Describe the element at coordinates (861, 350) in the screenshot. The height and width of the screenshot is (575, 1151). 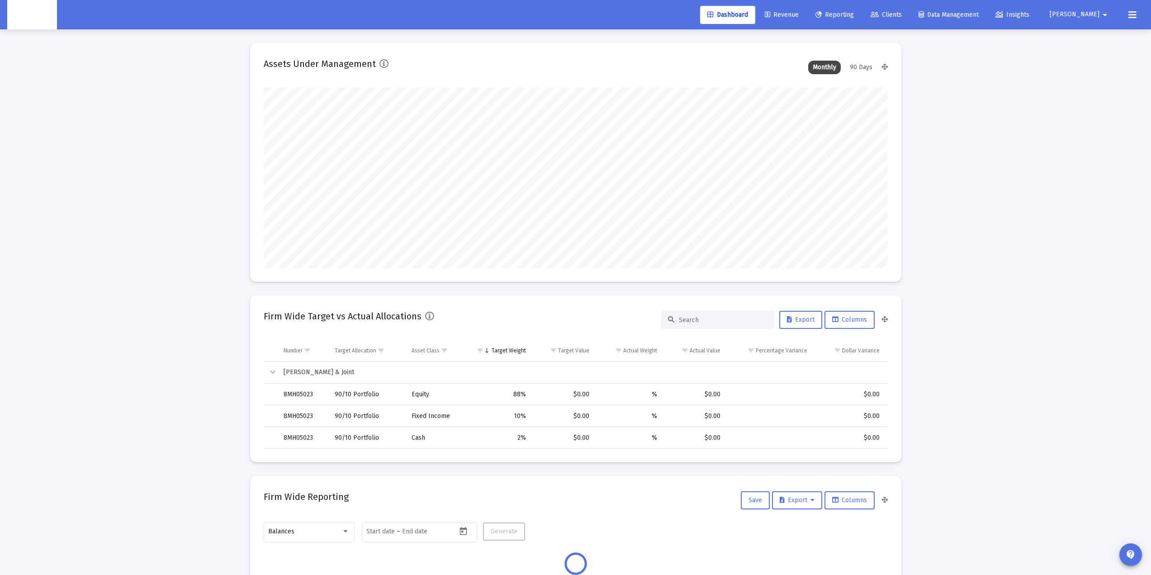
I see `div: Dollar Variance` at that location.